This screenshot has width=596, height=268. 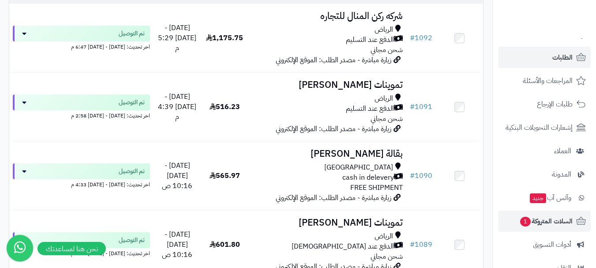 I want to click on span: 1,175.75, so click(x=224, y=38).